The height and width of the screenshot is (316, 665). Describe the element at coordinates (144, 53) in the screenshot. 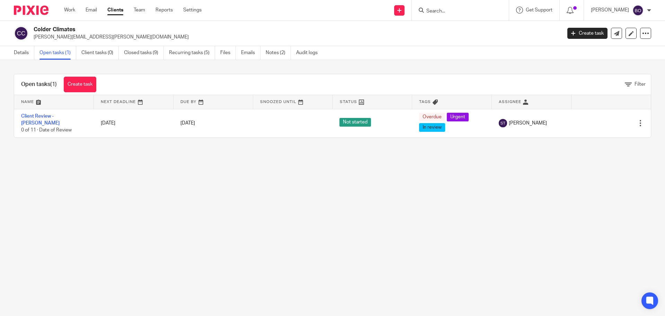

I see `a: Closed tasks (9)` at that location.